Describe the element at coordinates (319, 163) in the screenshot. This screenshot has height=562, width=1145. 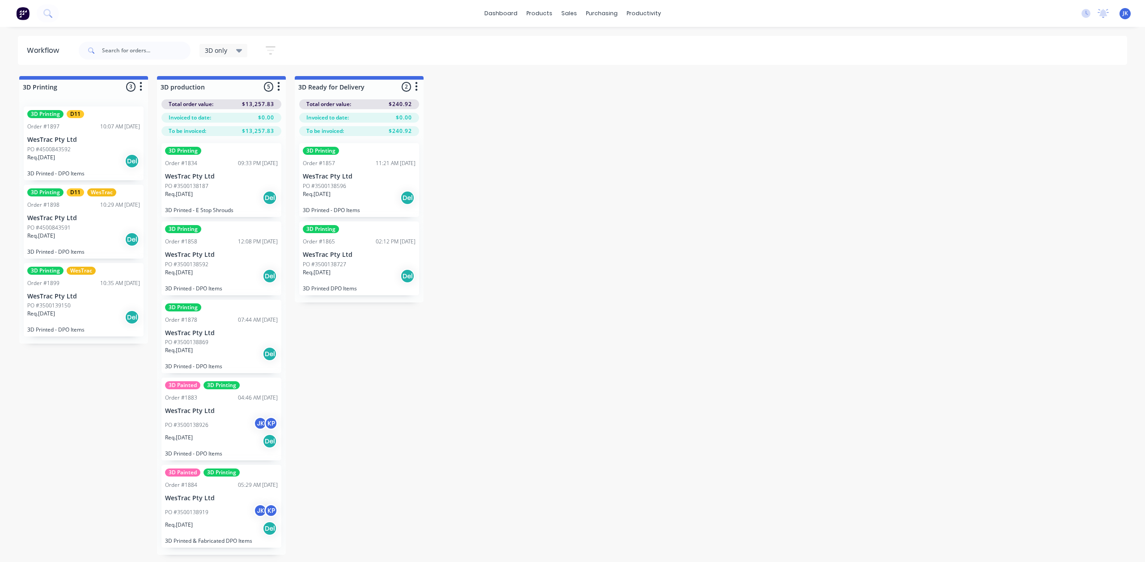
I see `div: Order #1857` at that location.